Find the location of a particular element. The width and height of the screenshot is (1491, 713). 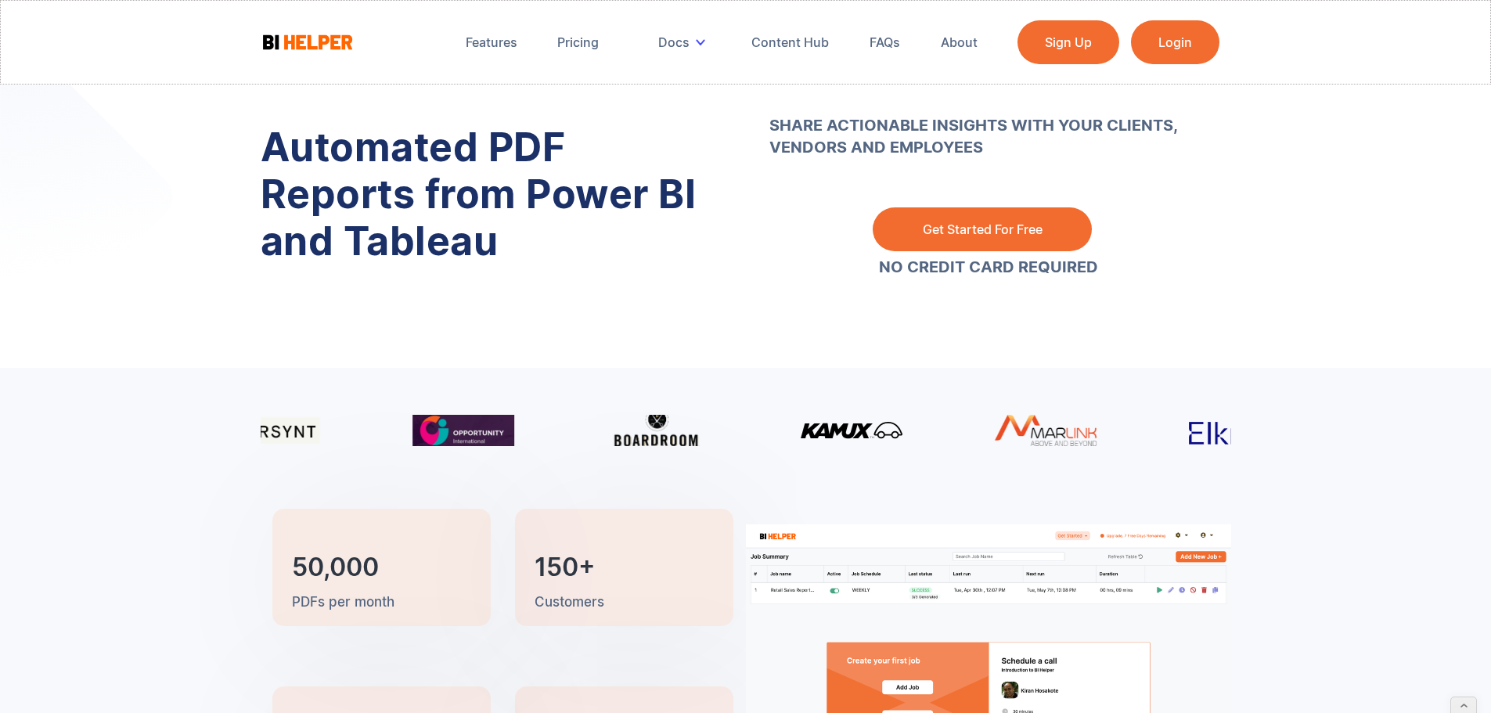

h1: Automated PDF Reports from Power BI and Tableau is located at coordinates (492, 194).